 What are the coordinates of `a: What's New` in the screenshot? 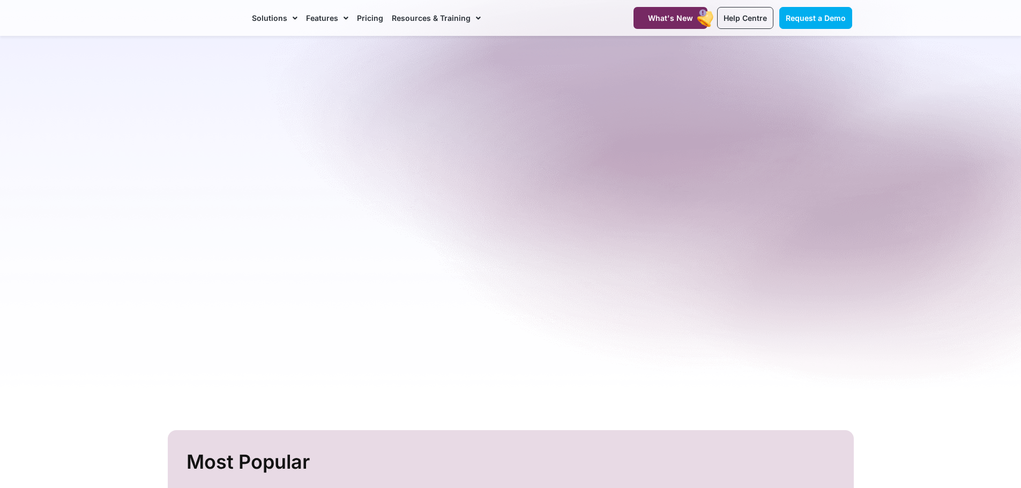 It's located at (670, 18).